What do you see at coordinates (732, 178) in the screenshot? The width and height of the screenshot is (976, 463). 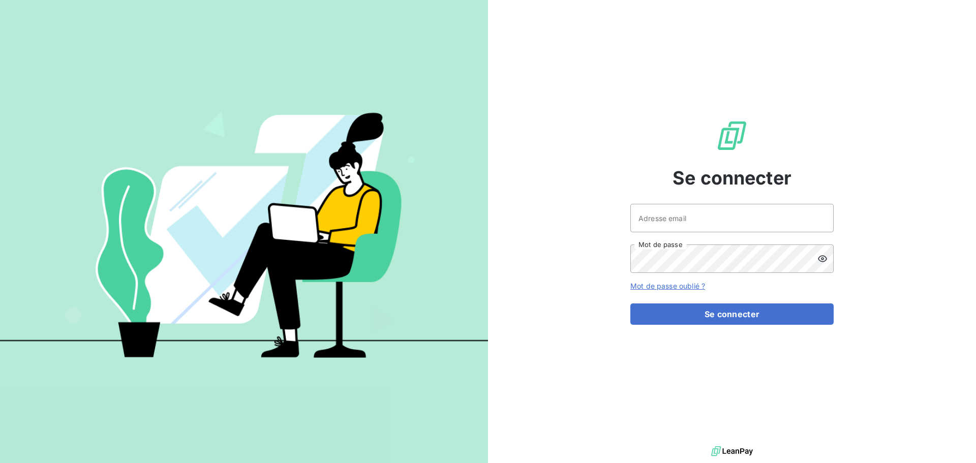 I see `span: Se connecter` at bounding box center [732, 178].